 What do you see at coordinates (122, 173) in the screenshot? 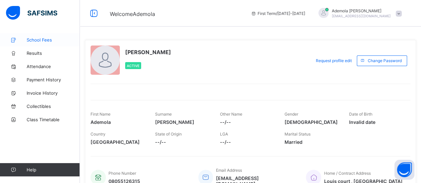
I see `span: Phone Number` at bounding box center [122, 173].